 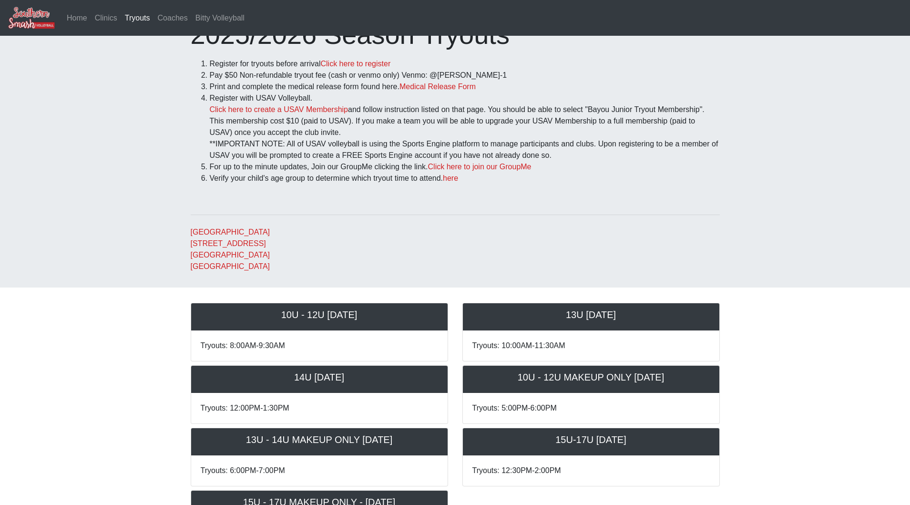 What do you see at coordinates (465, 178) in the screenshot?
I see `li: Verify your child's age group to determine which tryout time to attend.` at bounding box center [465, 178].